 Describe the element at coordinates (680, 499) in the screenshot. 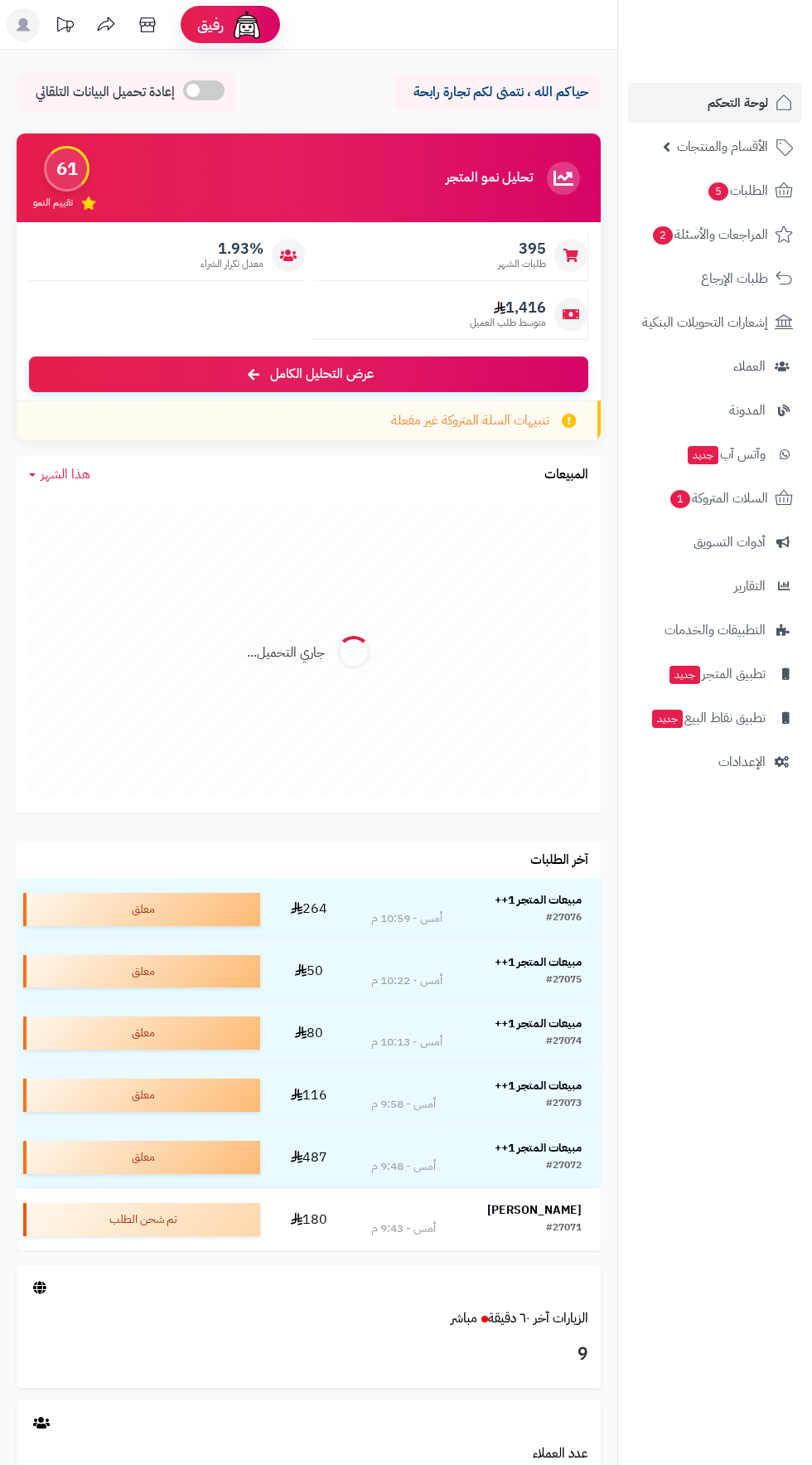

I see `span: 1` at that location.